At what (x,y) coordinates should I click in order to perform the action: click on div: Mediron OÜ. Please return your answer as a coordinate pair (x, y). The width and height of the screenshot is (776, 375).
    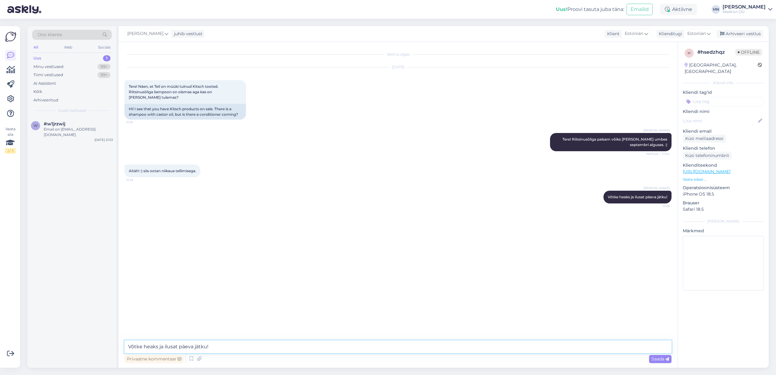
    Looking at the image, I should click on (744, 12).